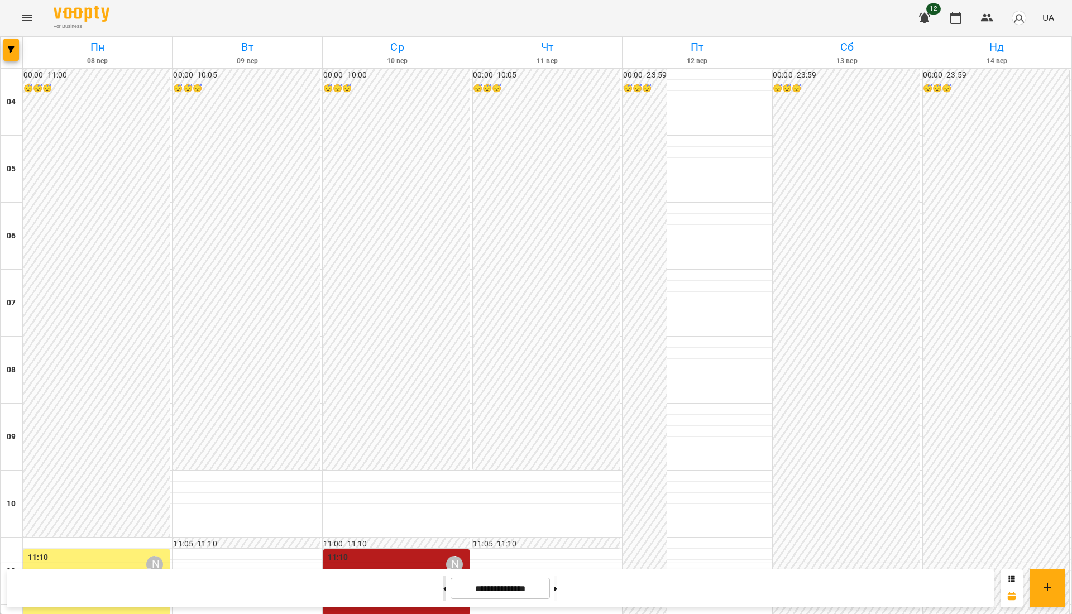  Describe the element at coordinates (97, 47) in the screenshot. I see `h6: Пн` at that location.